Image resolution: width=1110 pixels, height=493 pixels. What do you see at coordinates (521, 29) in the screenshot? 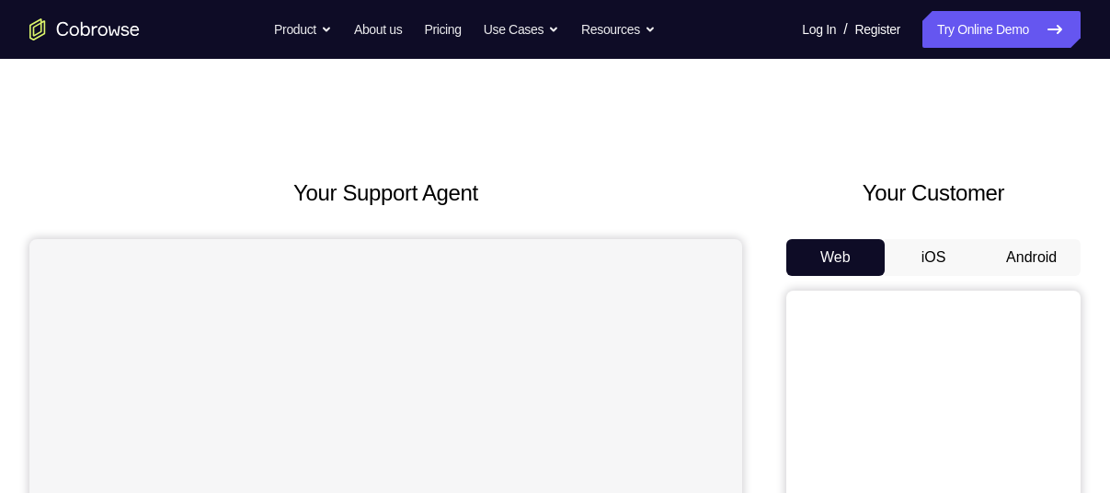
I see `button: Use Cases` at bounding box center [521, 29].